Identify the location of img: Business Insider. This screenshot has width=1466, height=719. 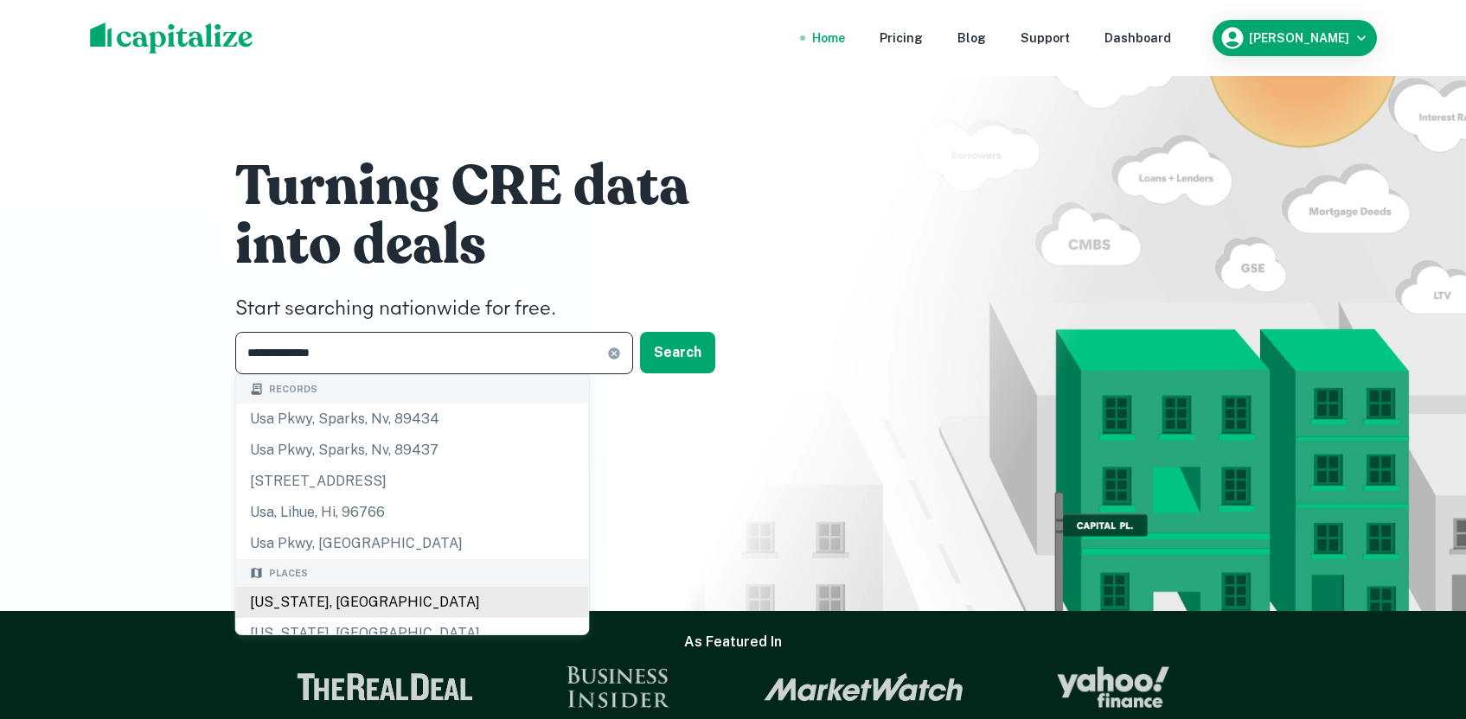
(618, 687).